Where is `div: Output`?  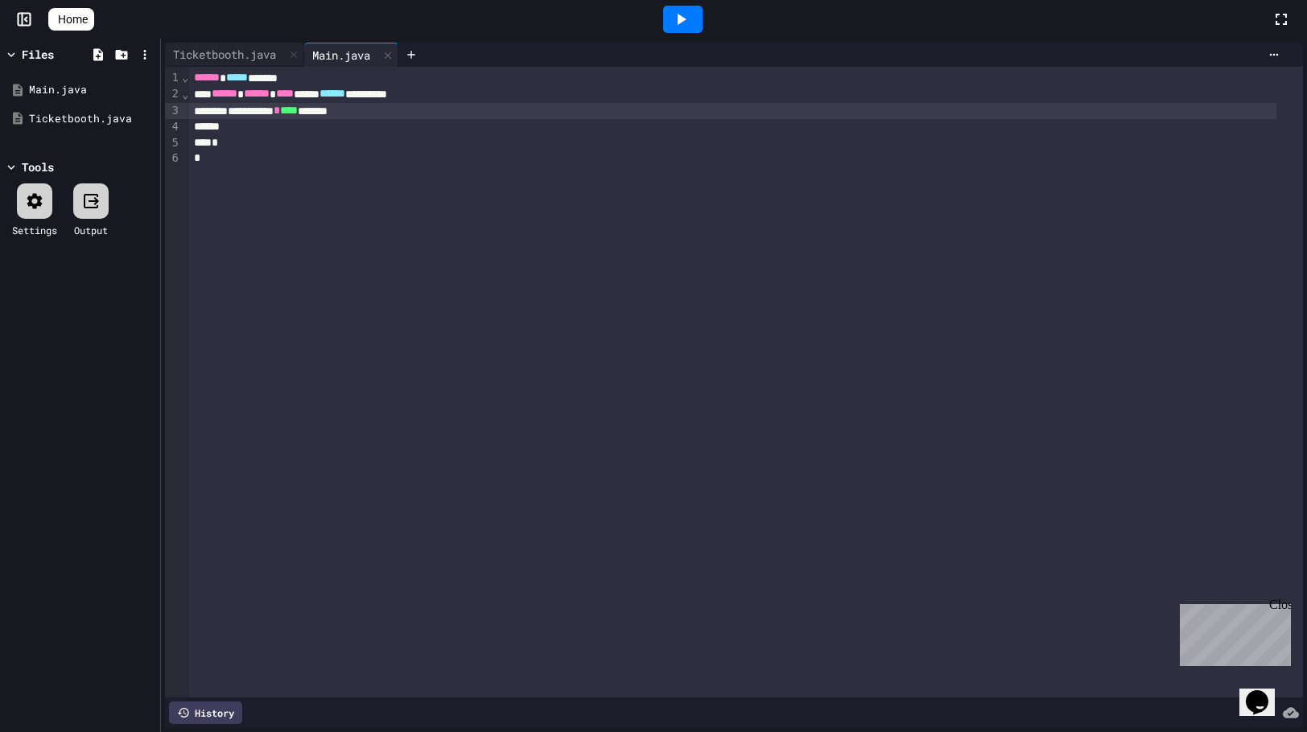
div: Output is located at coordinates (91, 230).